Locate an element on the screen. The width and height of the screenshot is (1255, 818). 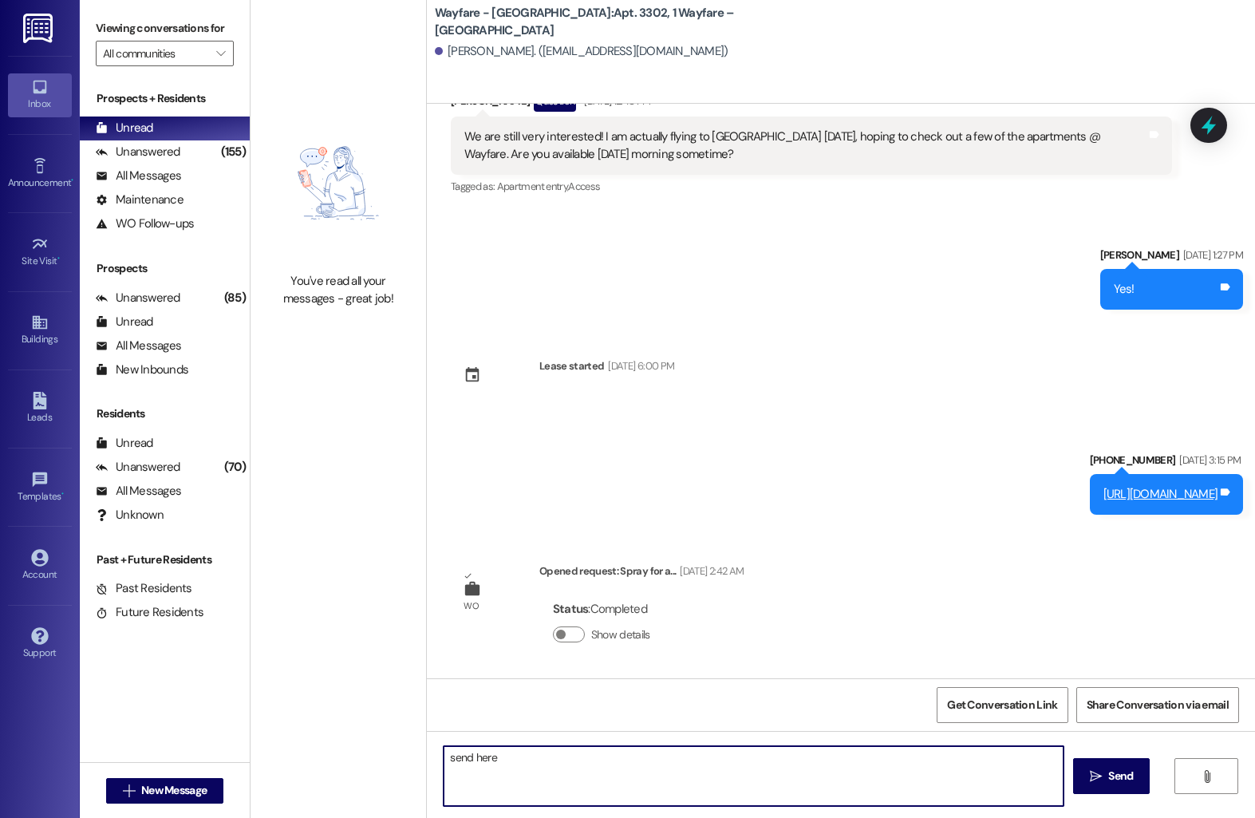
span: Apartment entry , is located at coordinates (533, 186).